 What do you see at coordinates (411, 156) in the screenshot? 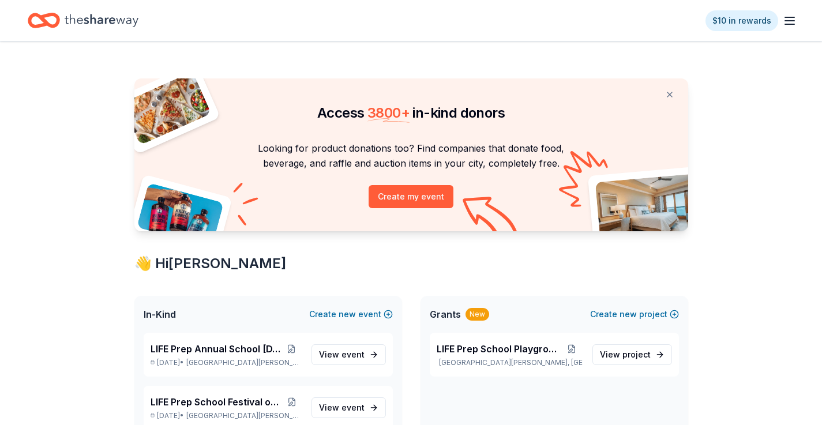
I see `p: Looking for product donations too? Find companies that donate food, beverage, and raffle and auct...` at bounding box center [411, 156].